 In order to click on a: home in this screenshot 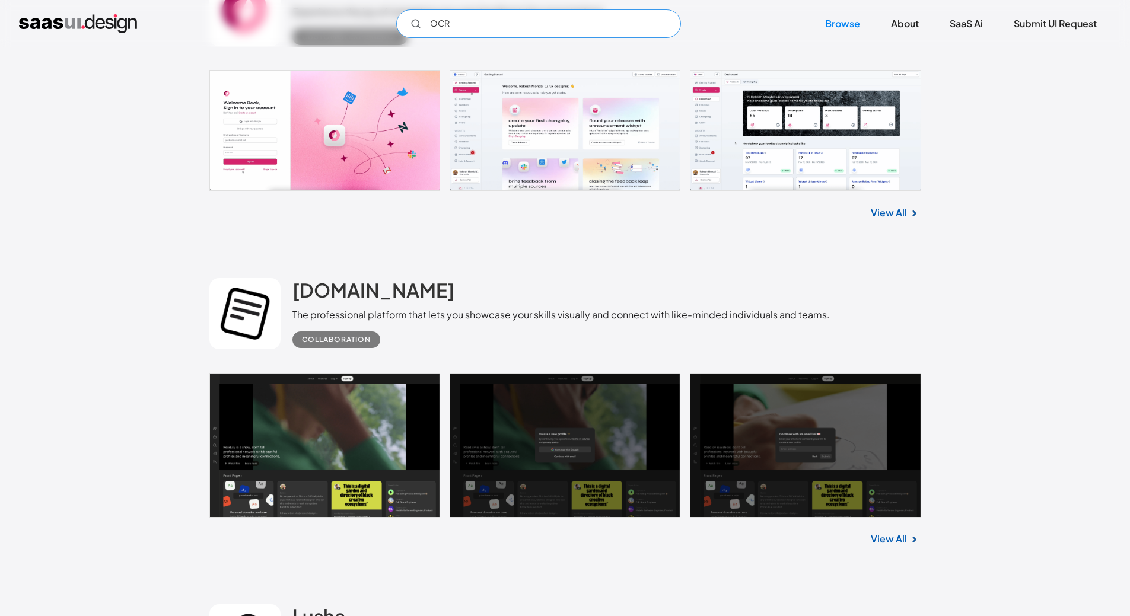, I will do `click(78, 24)`.